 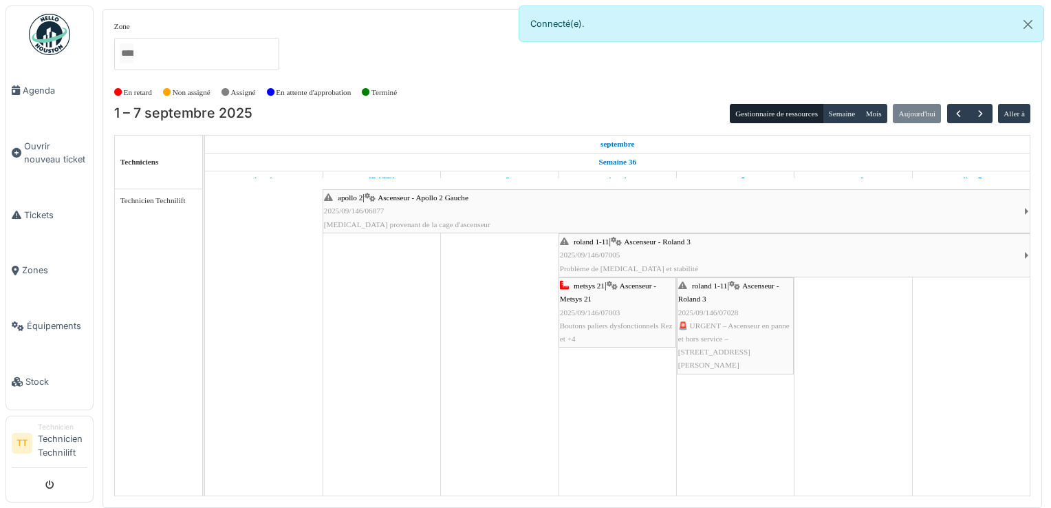 What do you see at coordinates (56, 381) in the screenshot?
I see `span: Stock` at bounding box center [56, 381].